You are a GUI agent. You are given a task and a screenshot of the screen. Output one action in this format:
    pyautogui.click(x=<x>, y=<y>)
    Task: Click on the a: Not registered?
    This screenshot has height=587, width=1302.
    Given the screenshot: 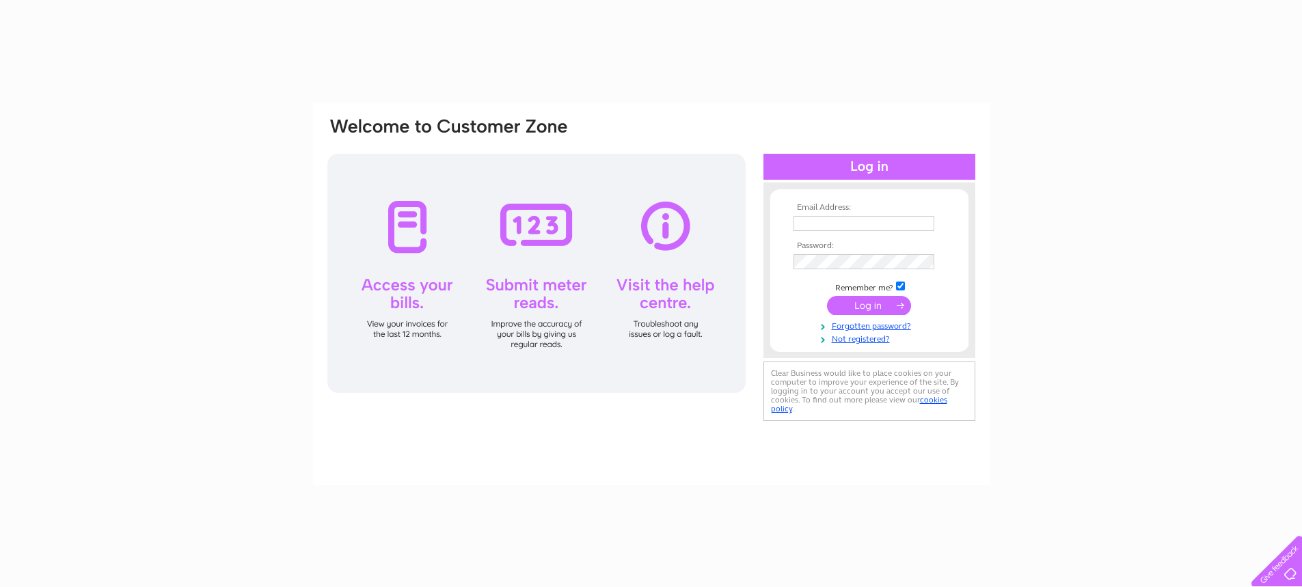 What is the action you would take?
    pyautogui.click(x=871, y=338)
    